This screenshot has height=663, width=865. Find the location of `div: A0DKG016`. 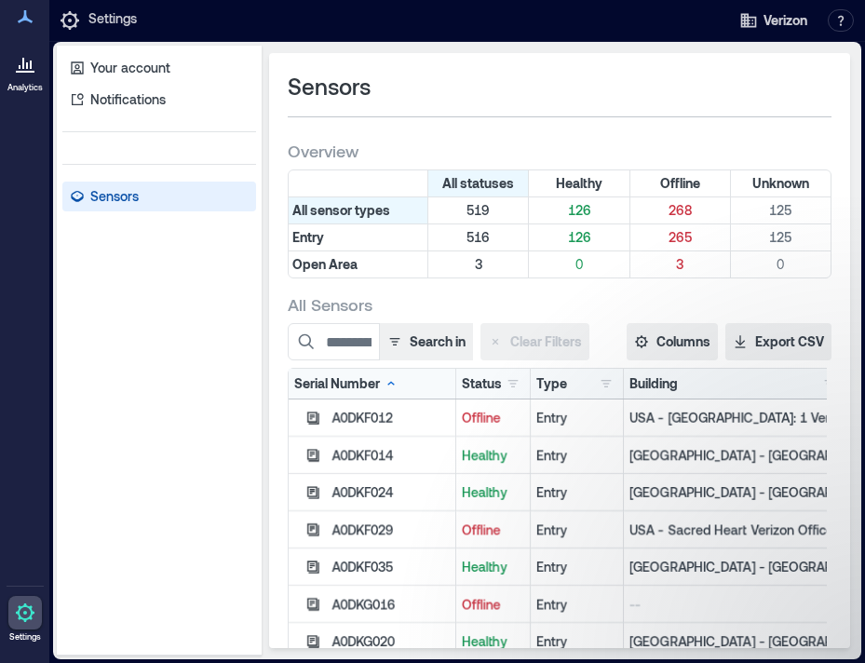

div: A0DKG016 is located at coordinates (390, 605).